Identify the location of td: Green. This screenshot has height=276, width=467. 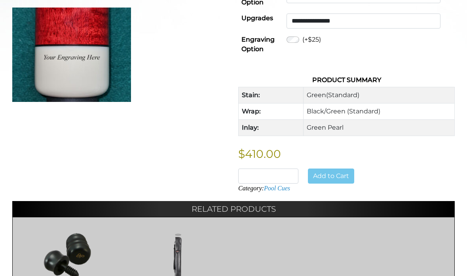
(379, 95).